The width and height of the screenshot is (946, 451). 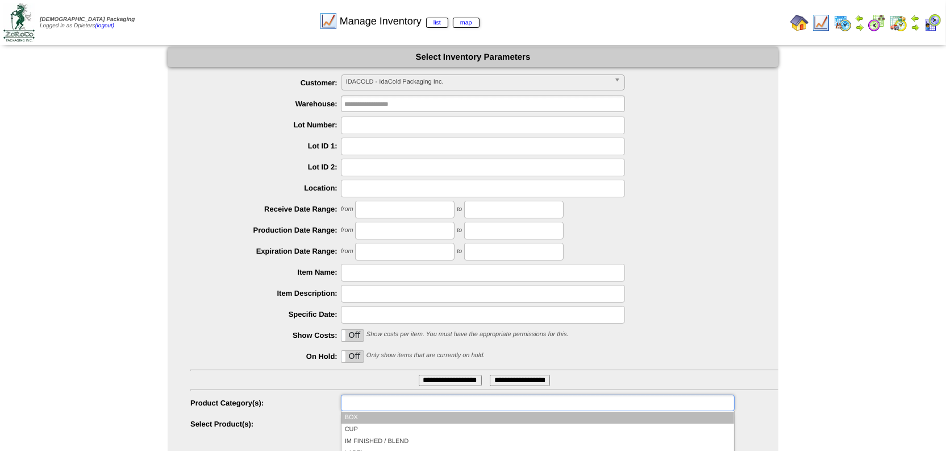 I want to click on label: Select Product(s):, so click(x=265, y=423).